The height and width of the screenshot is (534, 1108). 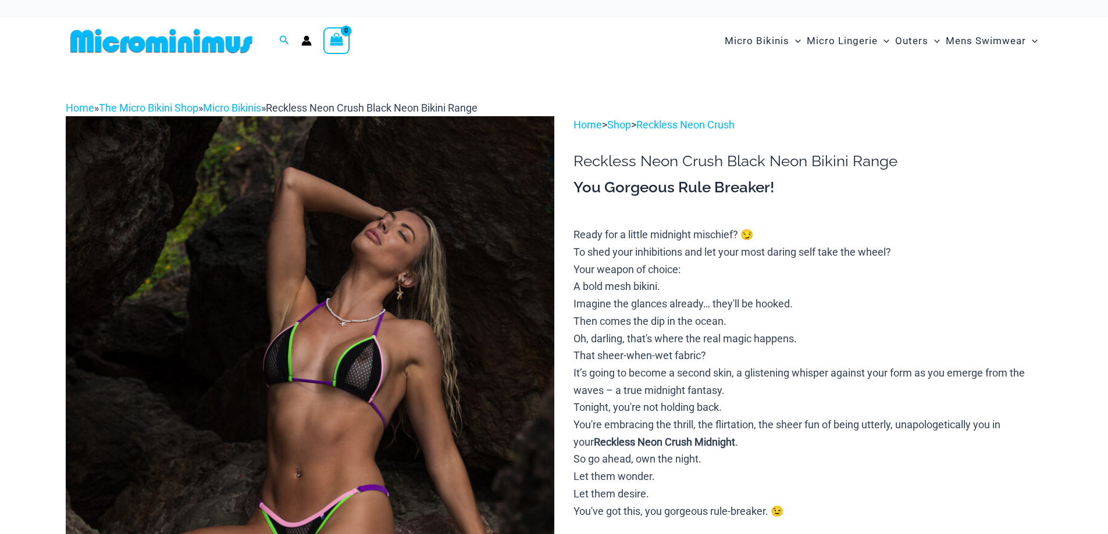 I want to click on span: Reckless Neon Crush Black Neon Bikini Range, so click(x=372, y=108).